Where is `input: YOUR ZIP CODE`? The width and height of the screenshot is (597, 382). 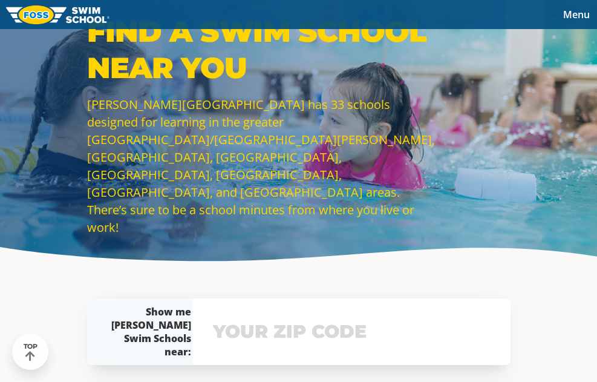
input: YOUR ZIP CODE is located at coordinates (351, 332).